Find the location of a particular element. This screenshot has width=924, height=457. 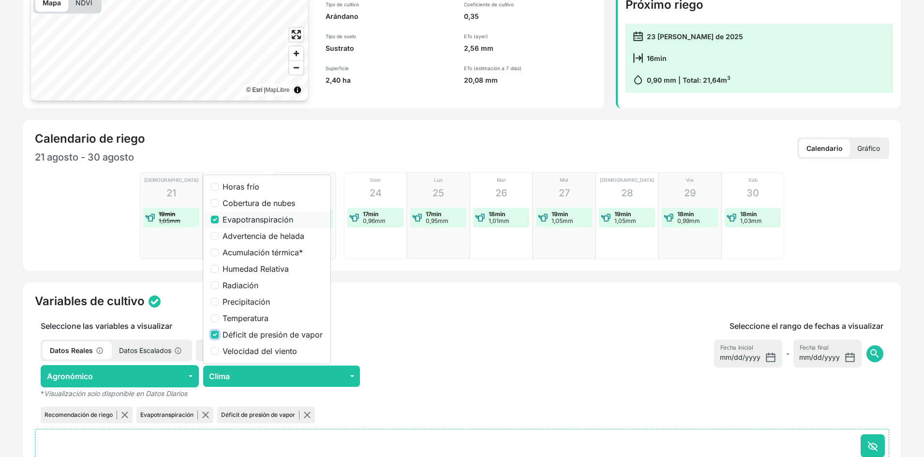

p: Seleccione el rango de fechas a visualizar is located at coordinates (806, 326).